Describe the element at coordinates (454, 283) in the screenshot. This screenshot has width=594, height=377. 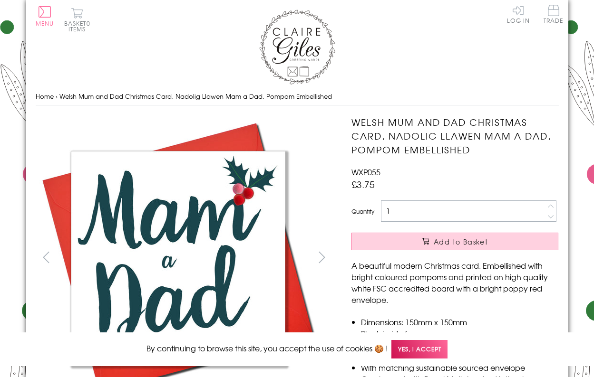
I see `p: A beautiful modern Christmas card. Embellished with bright coloured pompoms and printed on high q...` at that location.